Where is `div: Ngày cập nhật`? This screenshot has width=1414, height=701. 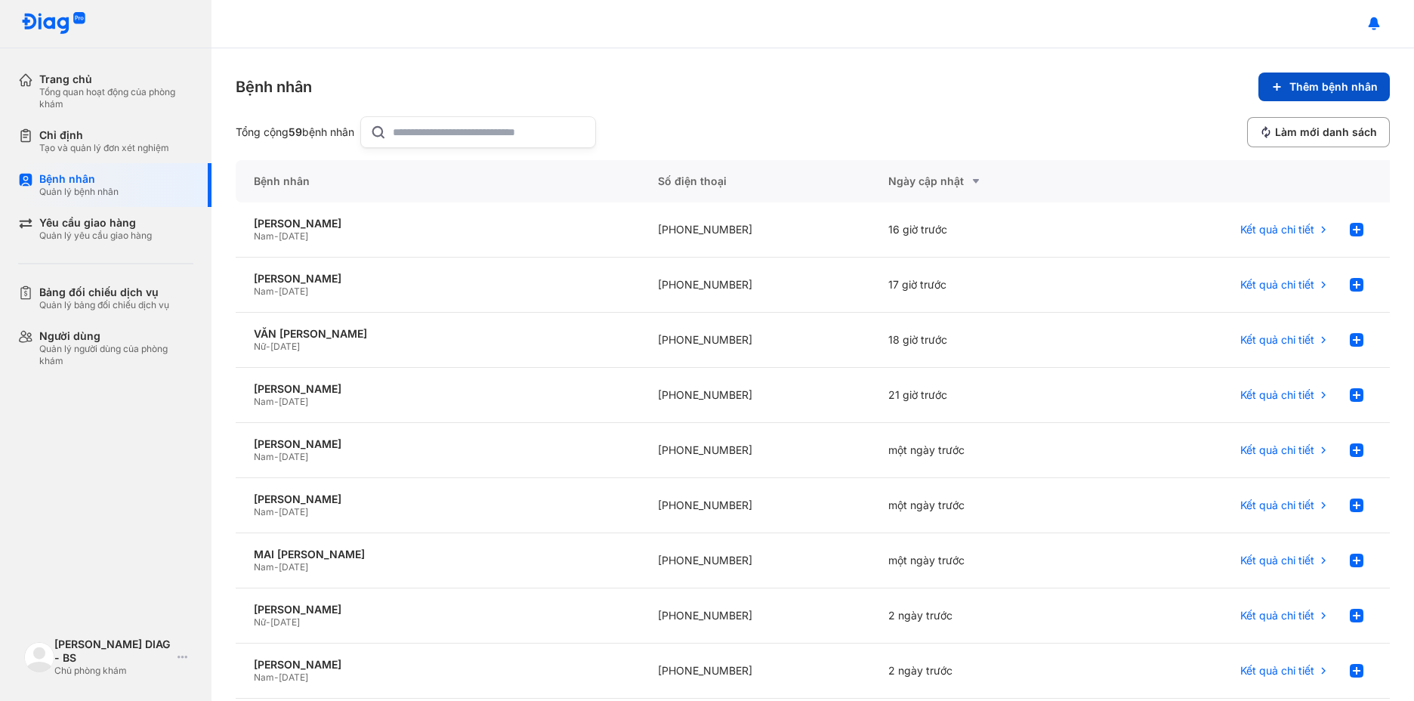 div: Ngày cập nhật is located at coordinates (986, 181).